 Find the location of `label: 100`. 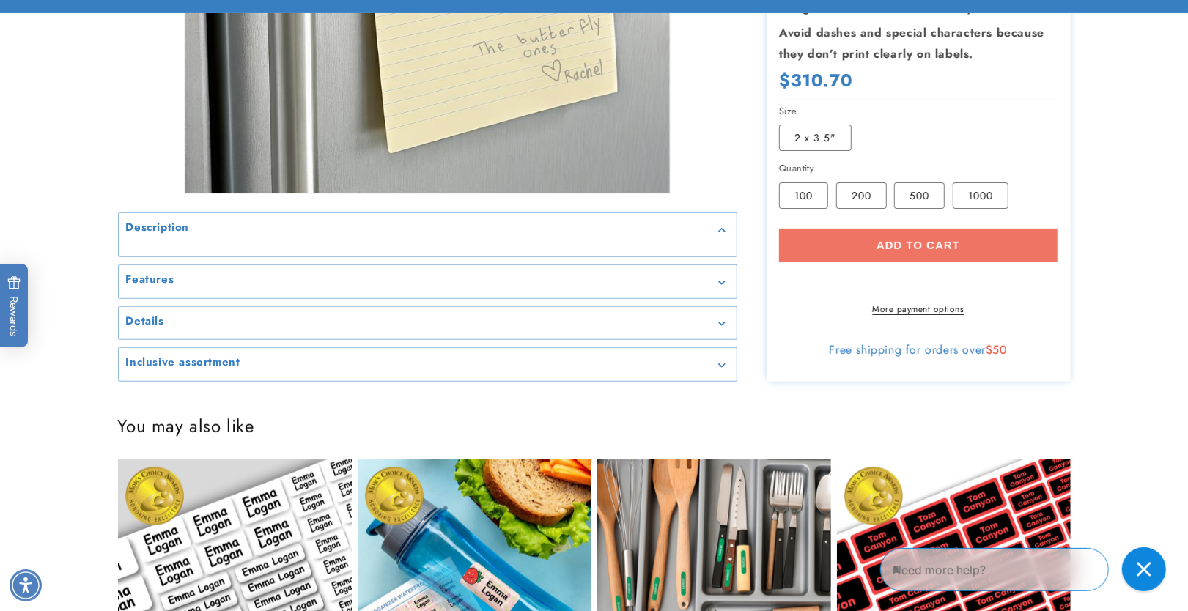

label: 100 is located at coordinates (803, 195).